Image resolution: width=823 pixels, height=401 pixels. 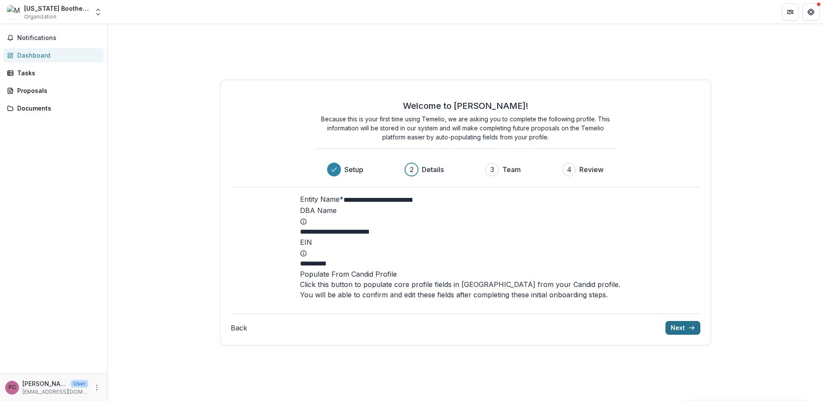 I want to click on h3: Details, so click(x=433, y=170).